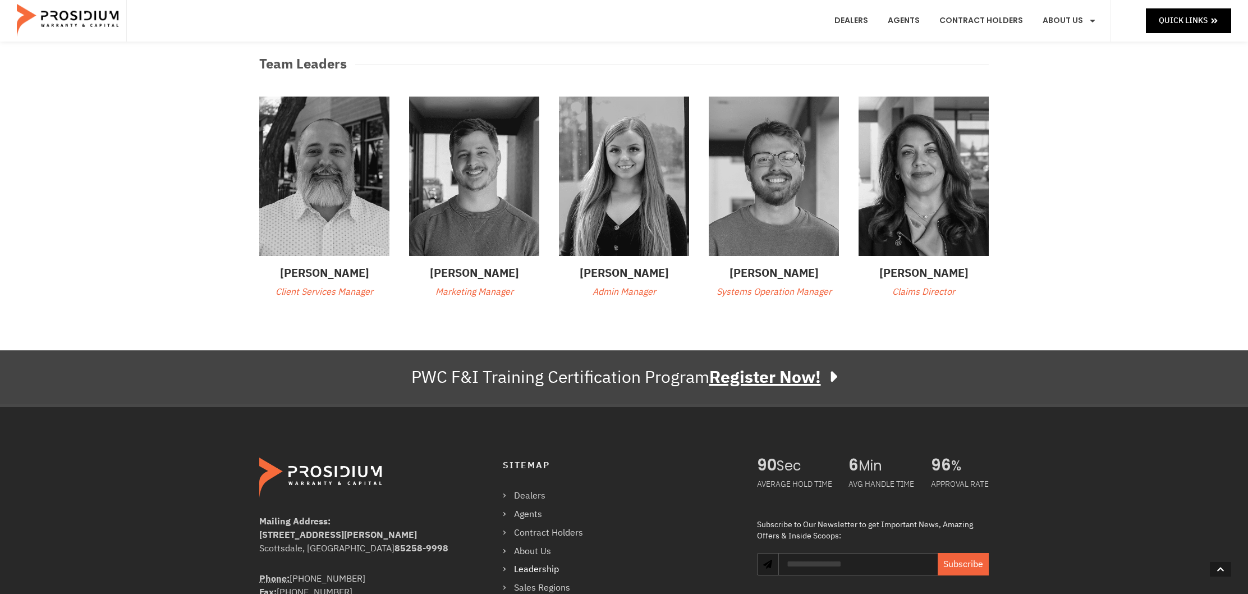 The height and width of the screenshot is (594, 1248). What do you see at coordinates (274, 578) in the screenshot?
I see `strong: Phone:` at bounding box center [274, 578].